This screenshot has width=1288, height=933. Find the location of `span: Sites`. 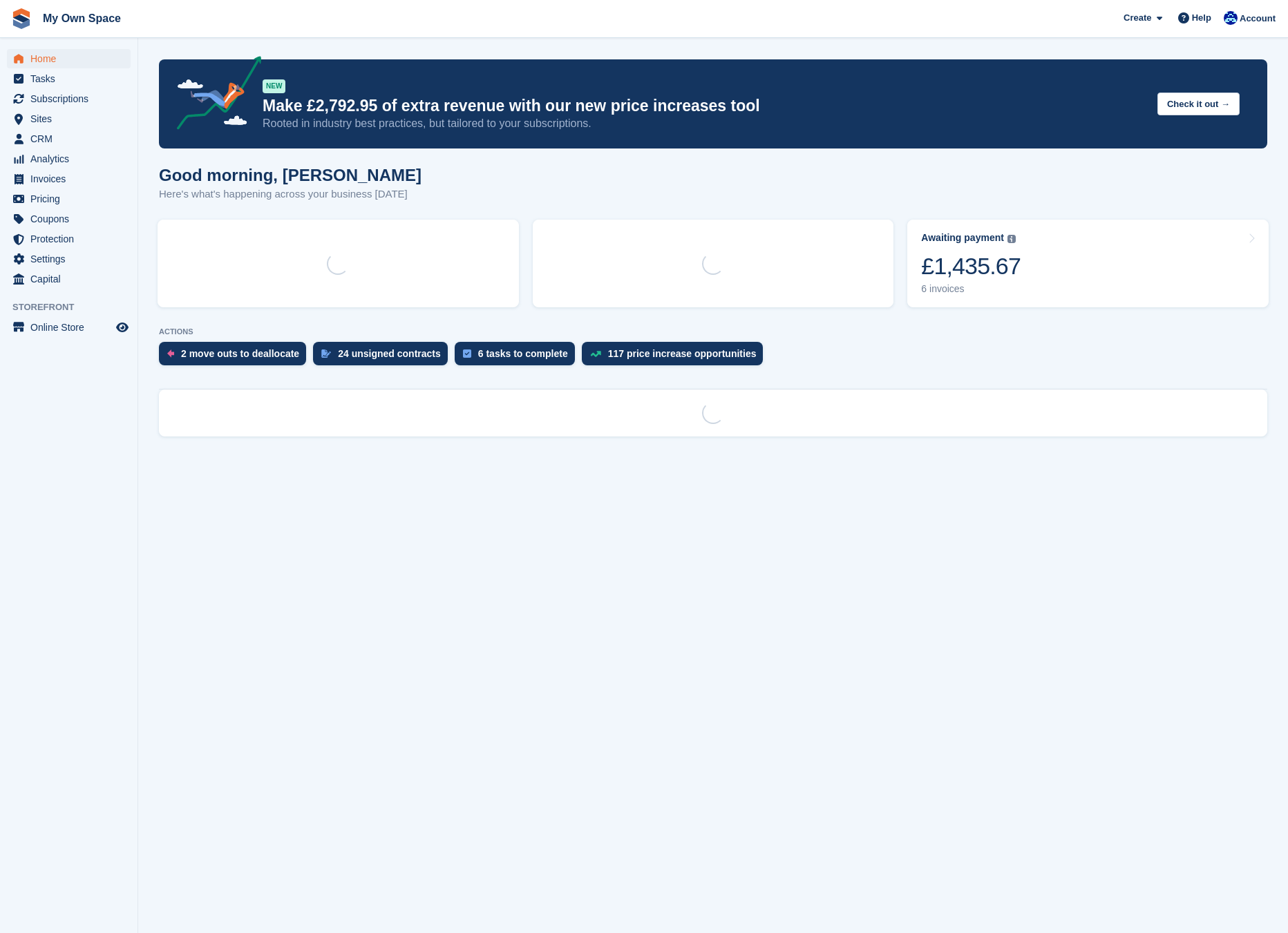

span: Sites is located at coordinates (72, 118).